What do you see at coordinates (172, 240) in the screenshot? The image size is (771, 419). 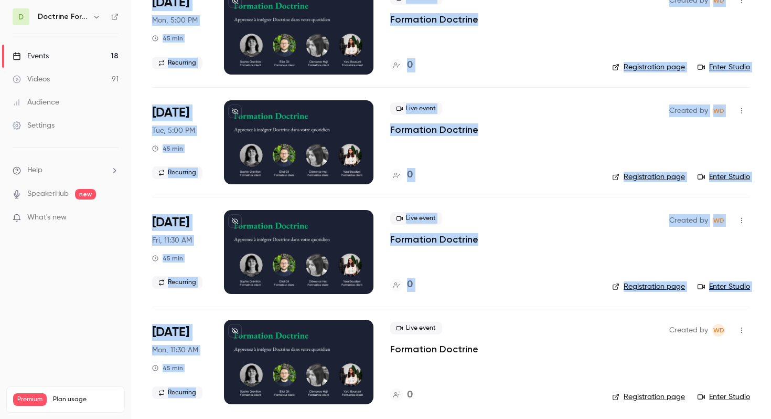 I see `span: Fri, 11:30 AM` at bounding box center [172, 240].